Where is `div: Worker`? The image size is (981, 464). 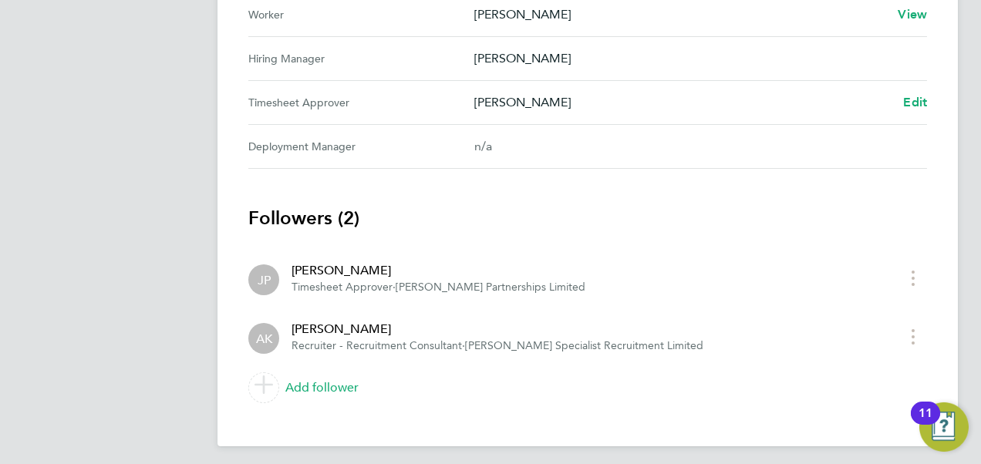
div: Worker is located at coordinates (361, 15).